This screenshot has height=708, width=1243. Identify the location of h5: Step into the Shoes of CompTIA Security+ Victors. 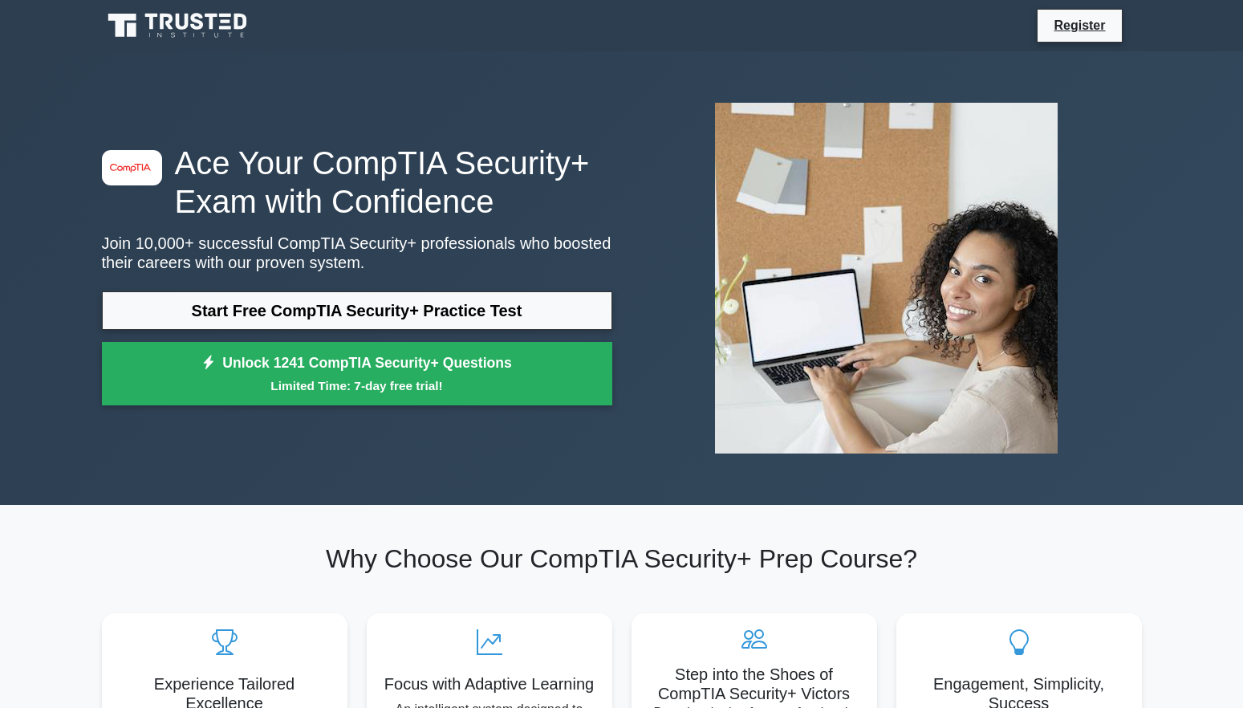
(754, 684).